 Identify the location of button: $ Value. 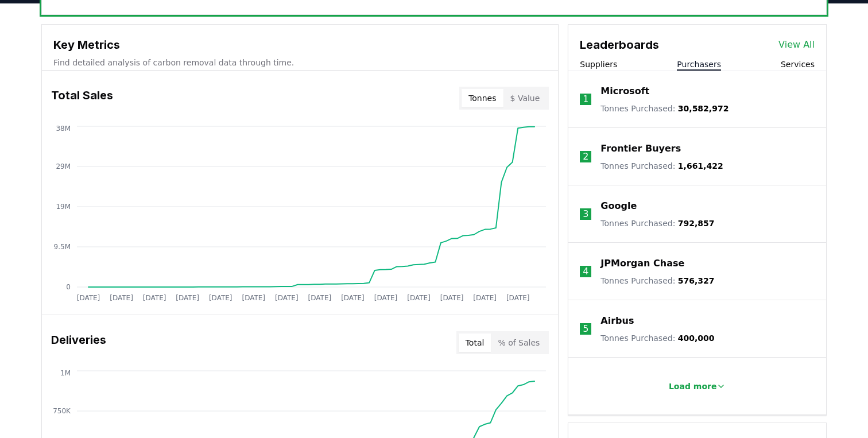
(525, 98).